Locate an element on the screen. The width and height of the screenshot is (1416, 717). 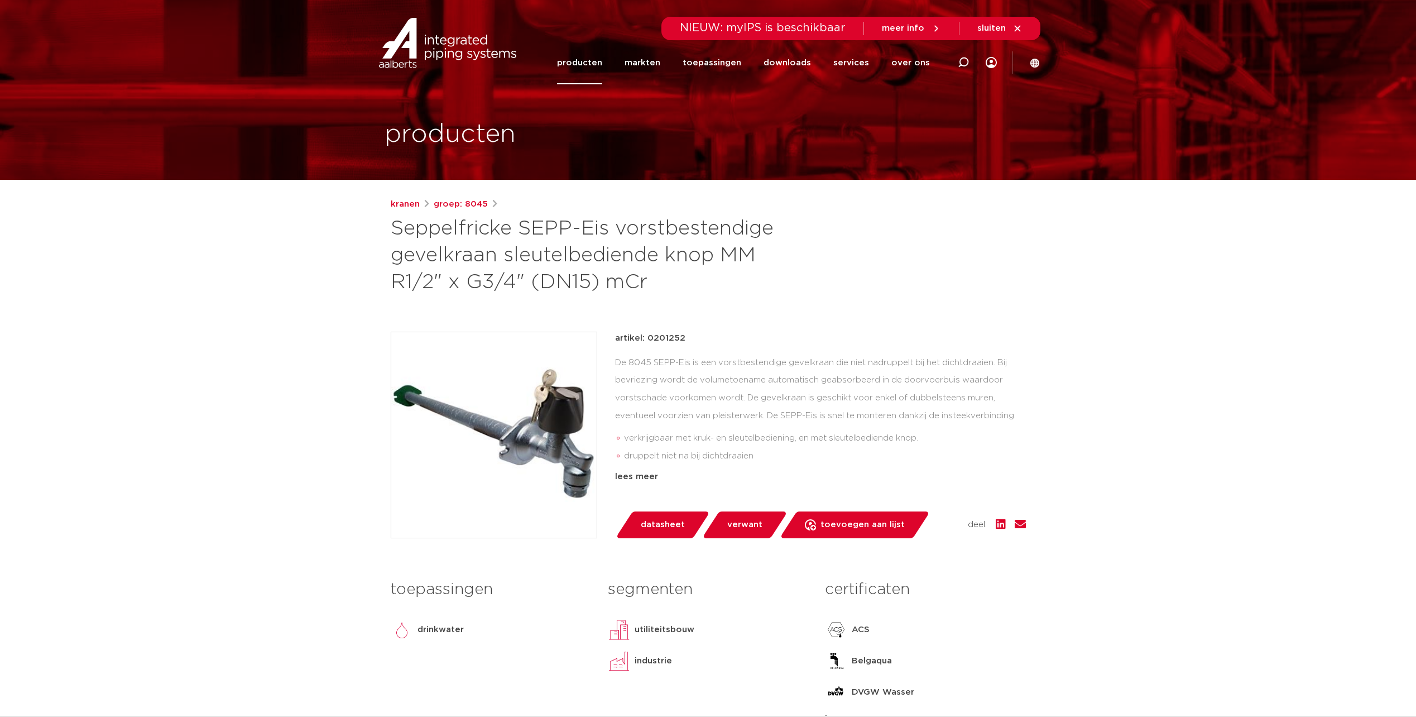
a: kranen is located at coordinates (405, 204).